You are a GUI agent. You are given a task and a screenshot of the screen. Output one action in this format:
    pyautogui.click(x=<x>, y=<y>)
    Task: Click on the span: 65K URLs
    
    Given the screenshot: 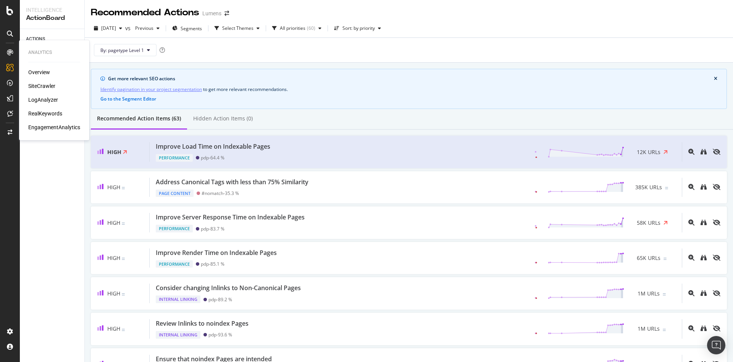 What is the action you would take?
    pyautogui.click(x=649, y=258)
    